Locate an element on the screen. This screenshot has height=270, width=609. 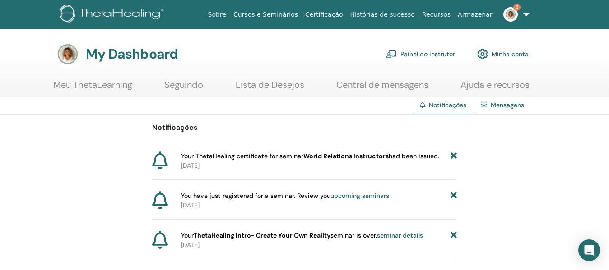
span: Your seminar is over. is located at coordinates (302, 236).